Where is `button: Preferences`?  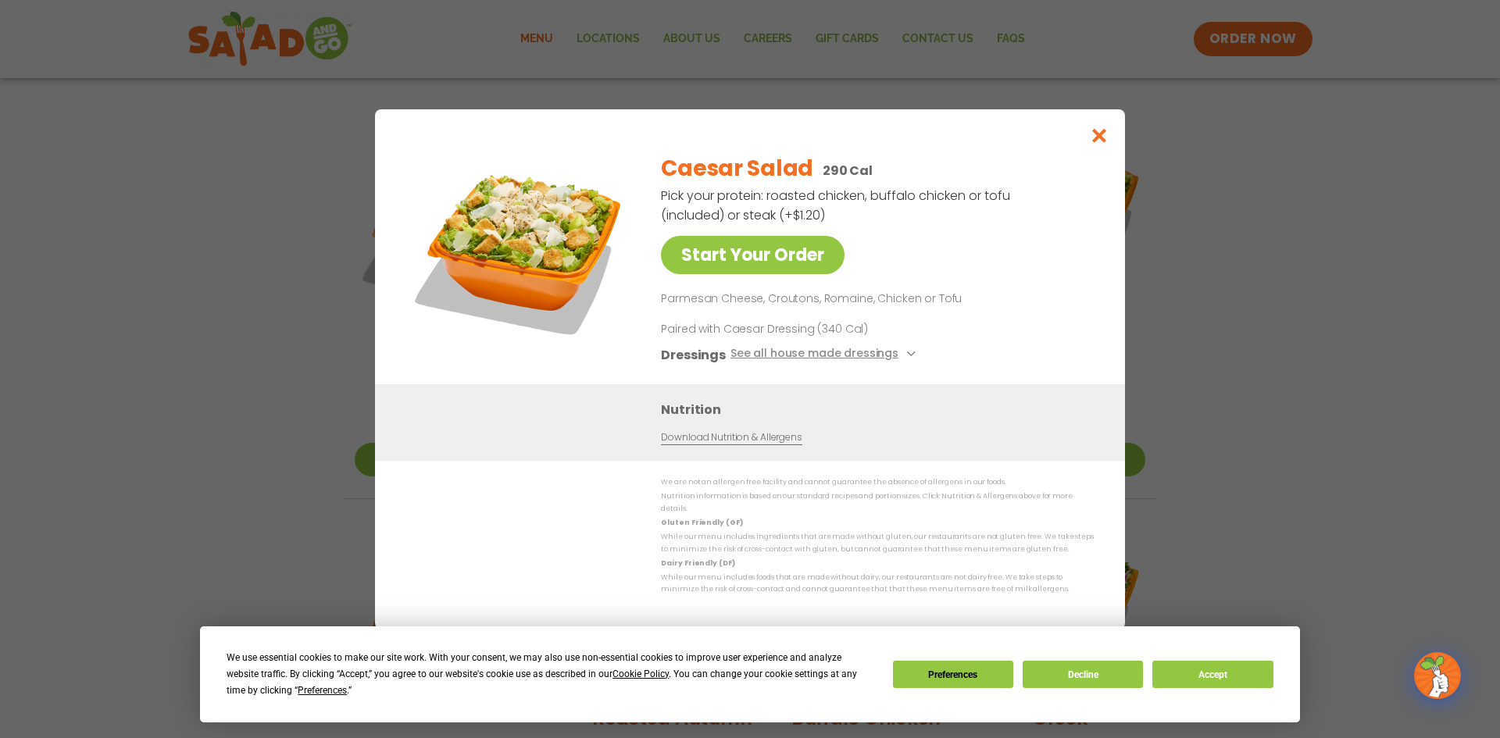
button: Preferences is located at coordinates (953, 674).